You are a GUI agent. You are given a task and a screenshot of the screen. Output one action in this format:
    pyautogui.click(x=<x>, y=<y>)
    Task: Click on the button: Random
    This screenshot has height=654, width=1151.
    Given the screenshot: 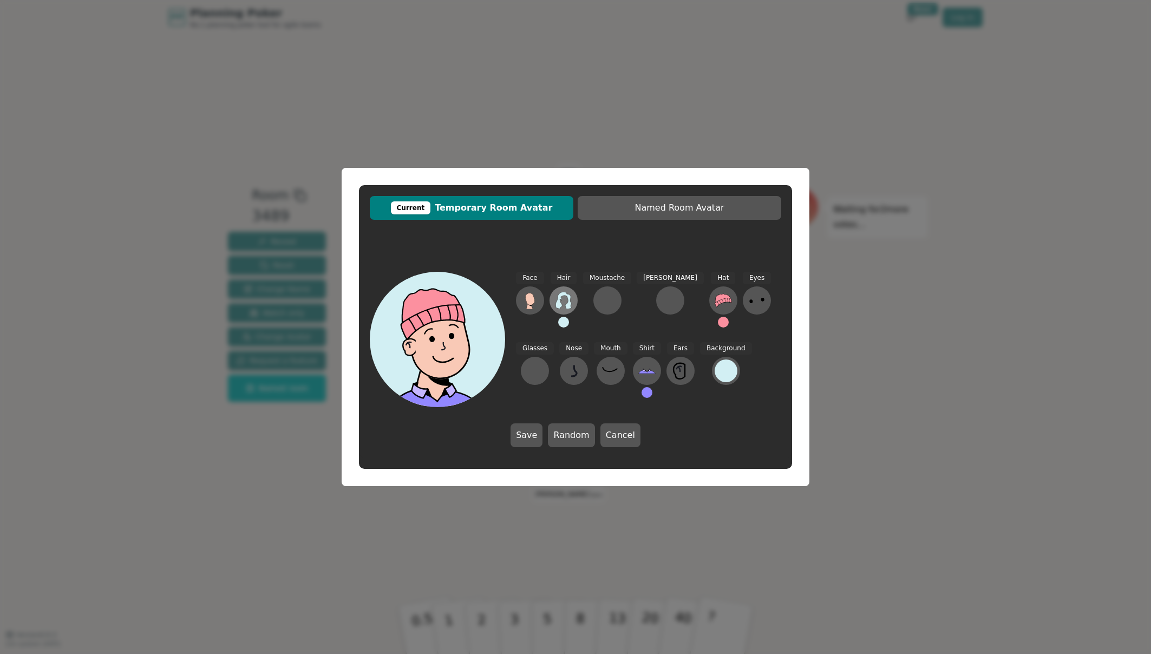 What is the action you would take?
    pyautogui.click(x=571, y=435)
    